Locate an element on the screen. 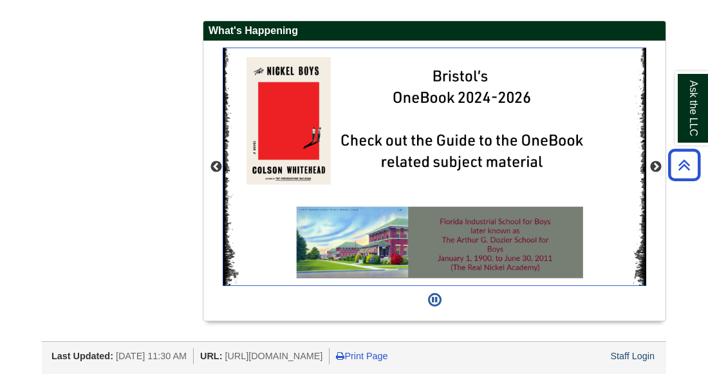 This screenshot has height=374, width=708. a: Back to Top is located at coordinates (684, 165).